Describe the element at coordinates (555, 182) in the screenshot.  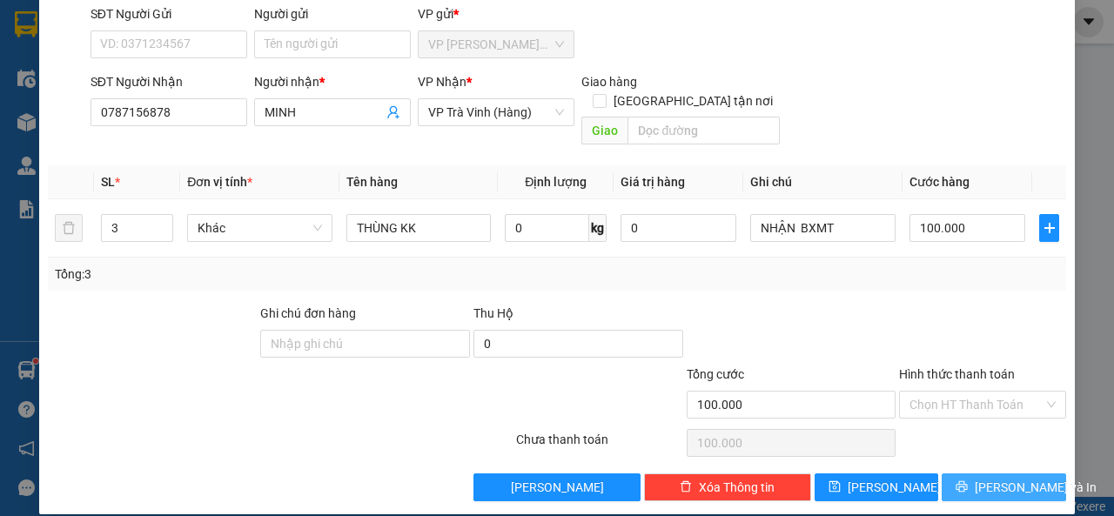
I see `span: Định lượng` at that location.